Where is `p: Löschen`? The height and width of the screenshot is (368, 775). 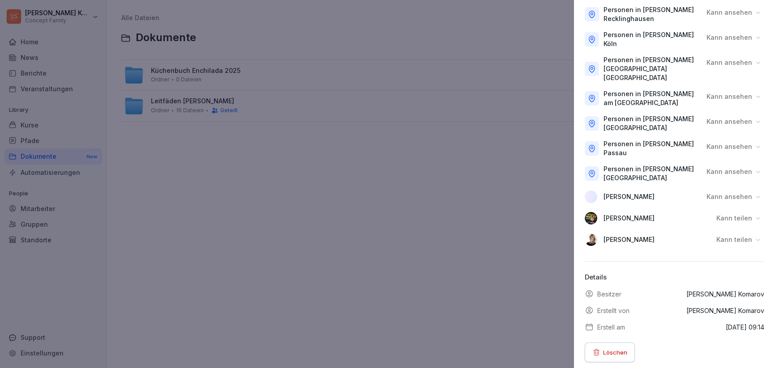
p: Löschen is located at coordinates (615, 353).